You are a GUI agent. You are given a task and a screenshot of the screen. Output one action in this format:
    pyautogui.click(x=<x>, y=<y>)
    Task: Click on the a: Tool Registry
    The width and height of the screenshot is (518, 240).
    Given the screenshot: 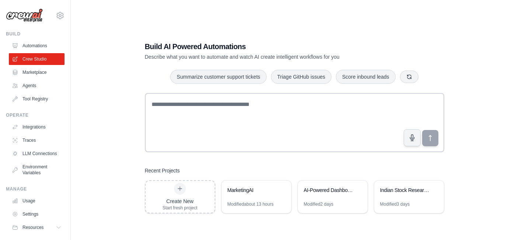 What is the action you would take?
    pyautogui.click(x=36, y=99)
    